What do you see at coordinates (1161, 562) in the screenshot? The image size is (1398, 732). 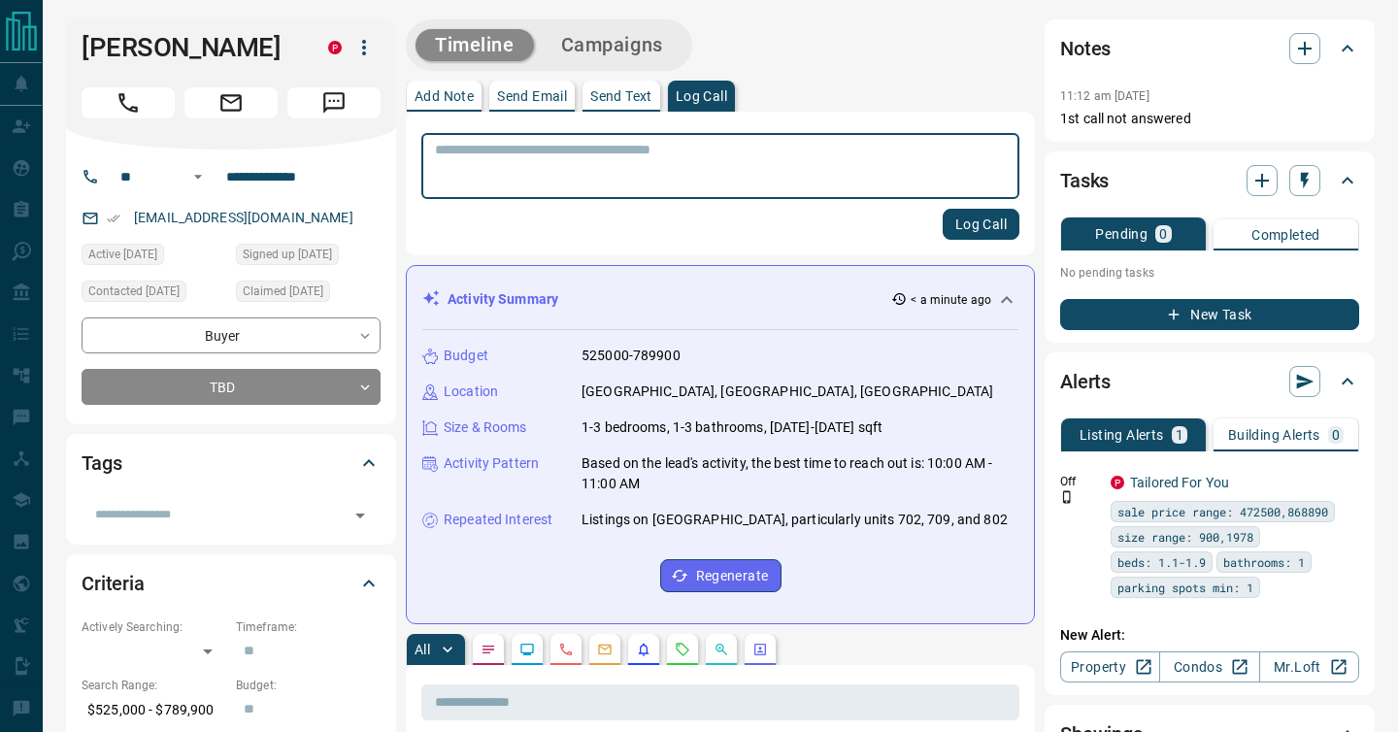 I see `span: beds: 1.1-1.9` at bounding box center [1161, 562].